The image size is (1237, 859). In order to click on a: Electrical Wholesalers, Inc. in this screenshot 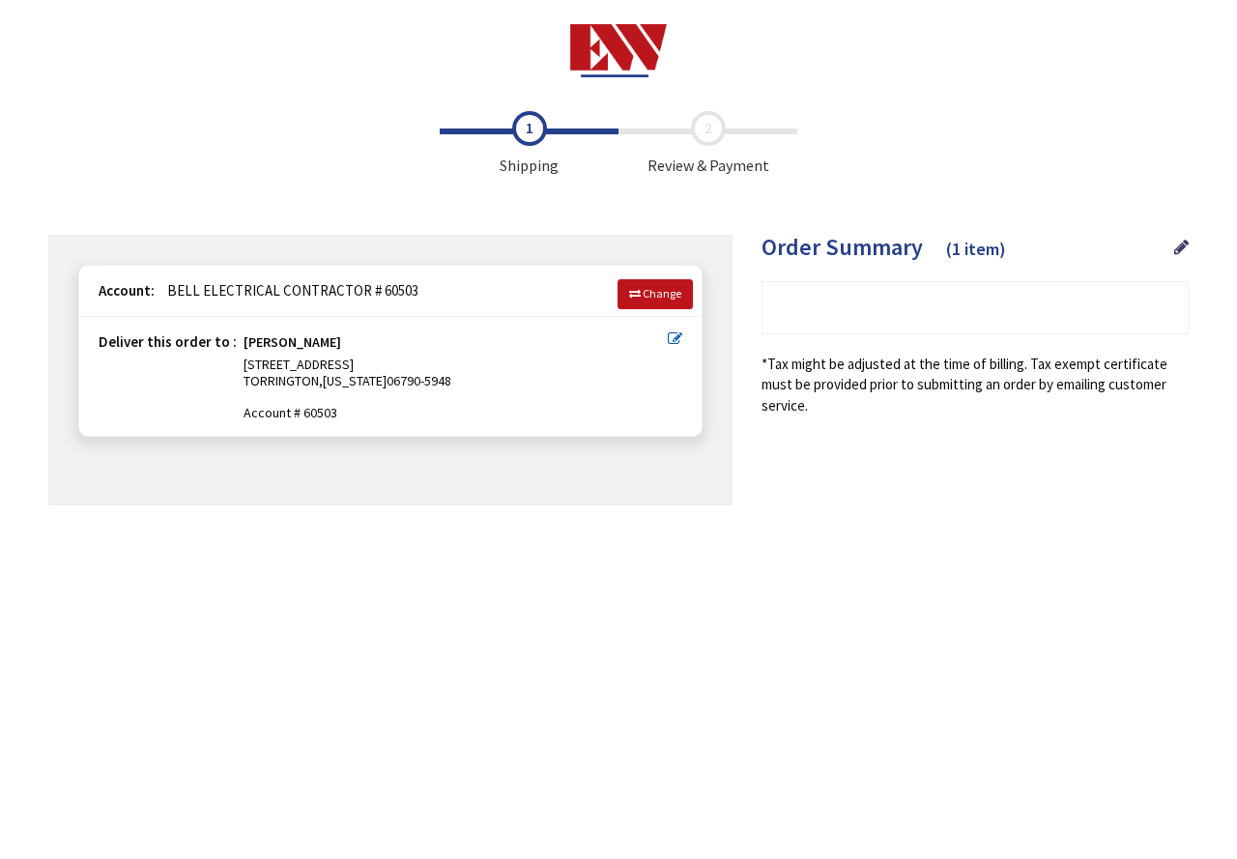, I will do `click(619, 50)`.